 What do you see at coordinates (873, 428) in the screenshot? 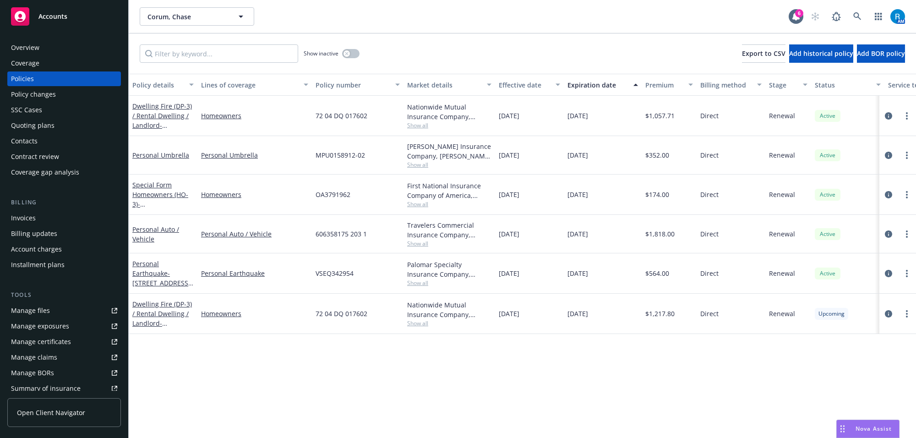
I see `span: Nova Assist` at bounding box center [873, 428].